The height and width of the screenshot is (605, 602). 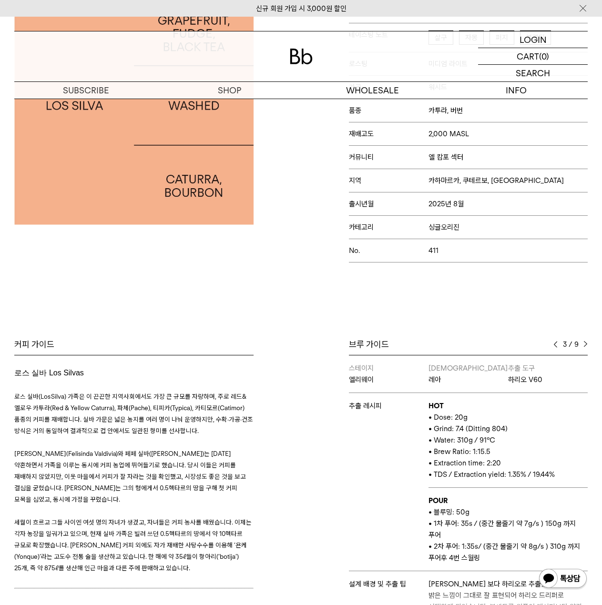 What do you see at coordinates (459, 452) in the screenshot?
I see `span: • Brew Ratio: 1:15.5` at bounding box center [459, 452].